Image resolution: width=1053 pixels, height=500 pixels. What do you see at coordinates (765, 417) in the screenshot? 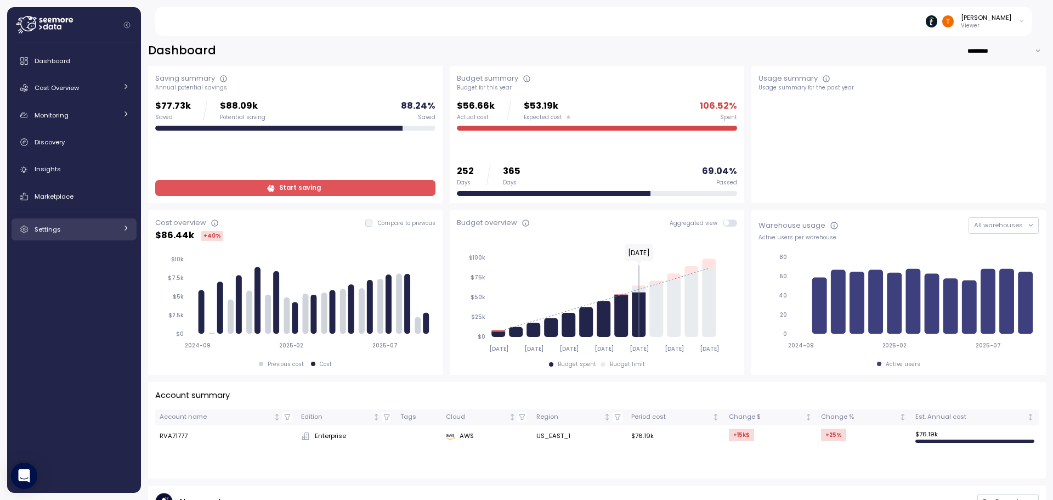
I see `div: Change $` at bounding box center [765, 417].